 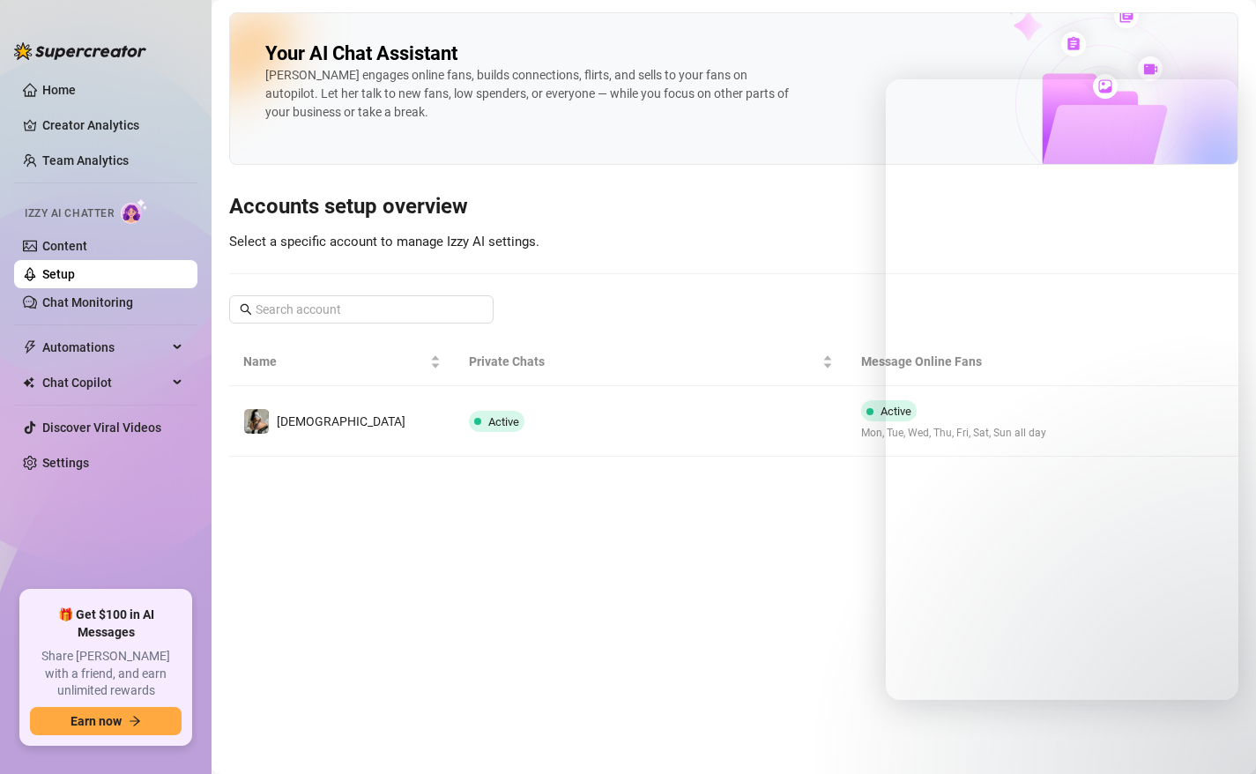 I want to click on a: Content, so click(x=64, y=246).